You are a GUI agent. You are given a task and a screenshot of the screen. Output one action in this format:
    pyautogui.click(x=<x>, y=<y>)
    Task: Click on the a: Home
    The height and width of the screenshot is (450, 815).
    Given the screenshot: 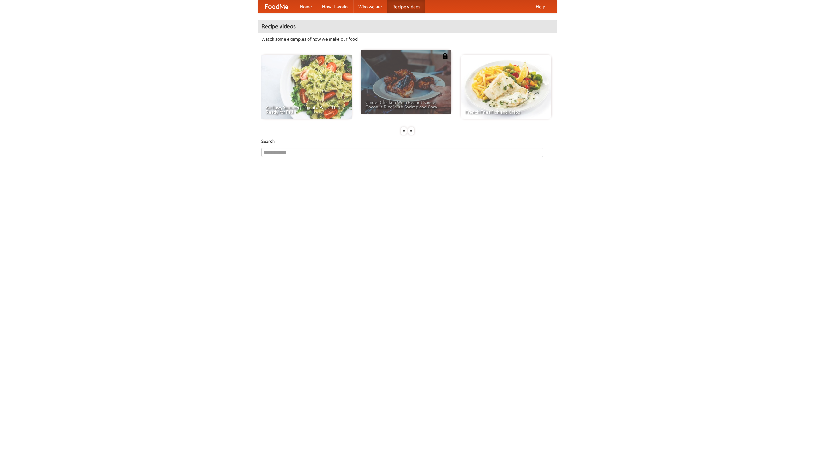 What is the action you would take?
    pyautogui.click(x=306, y=7)
    